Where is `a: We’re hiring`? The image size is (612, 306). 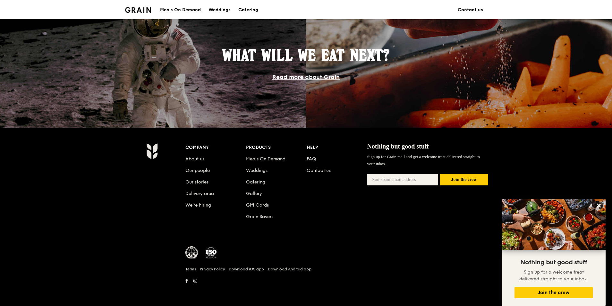 a: We’re hiring is located at coordinates (198, 205).